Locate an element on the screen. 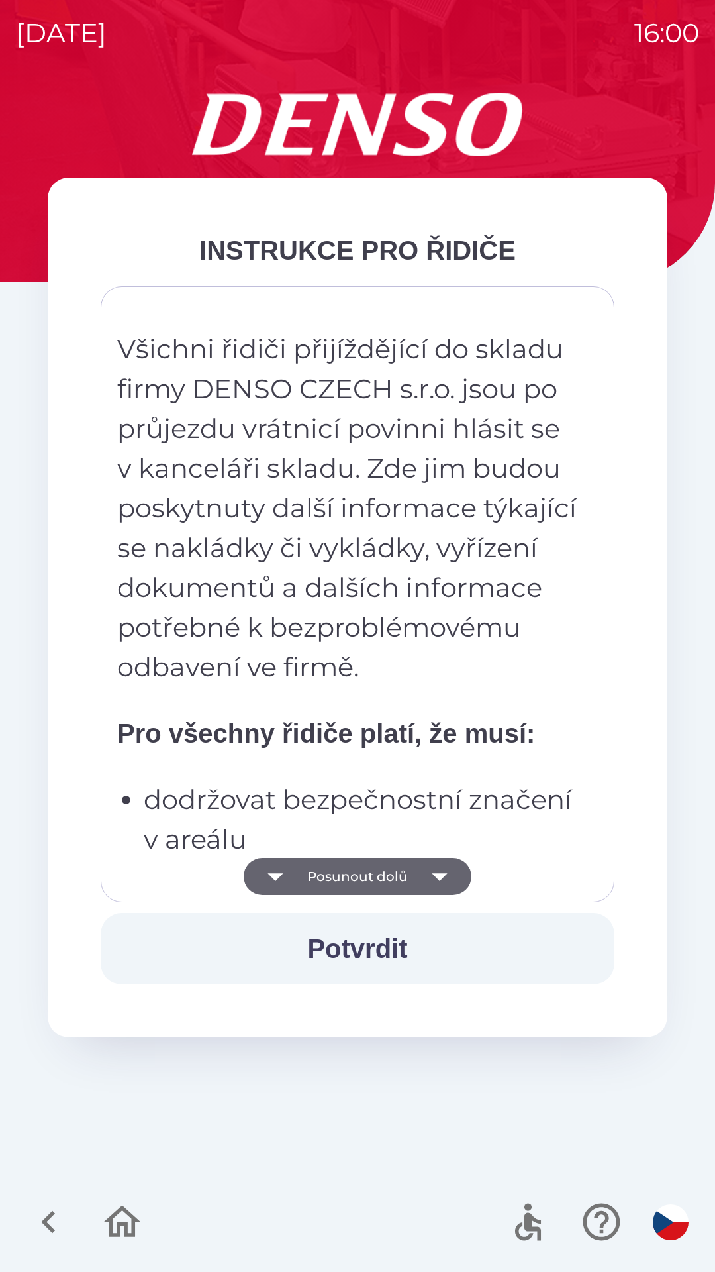  img: Logo is located at coordinates (358, 125).